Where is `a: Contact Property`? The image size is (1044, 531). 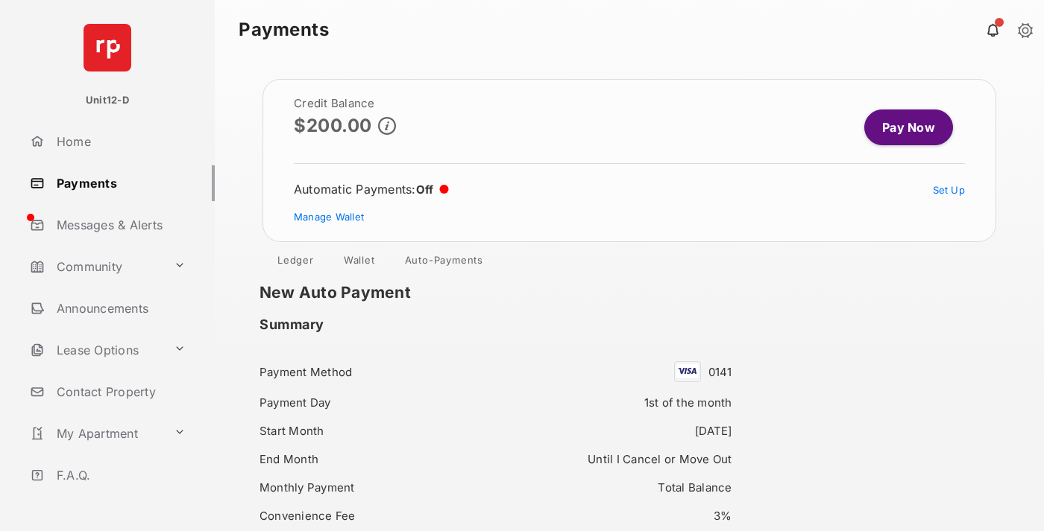 a: Contact Property is located at coordinates (119, 392).